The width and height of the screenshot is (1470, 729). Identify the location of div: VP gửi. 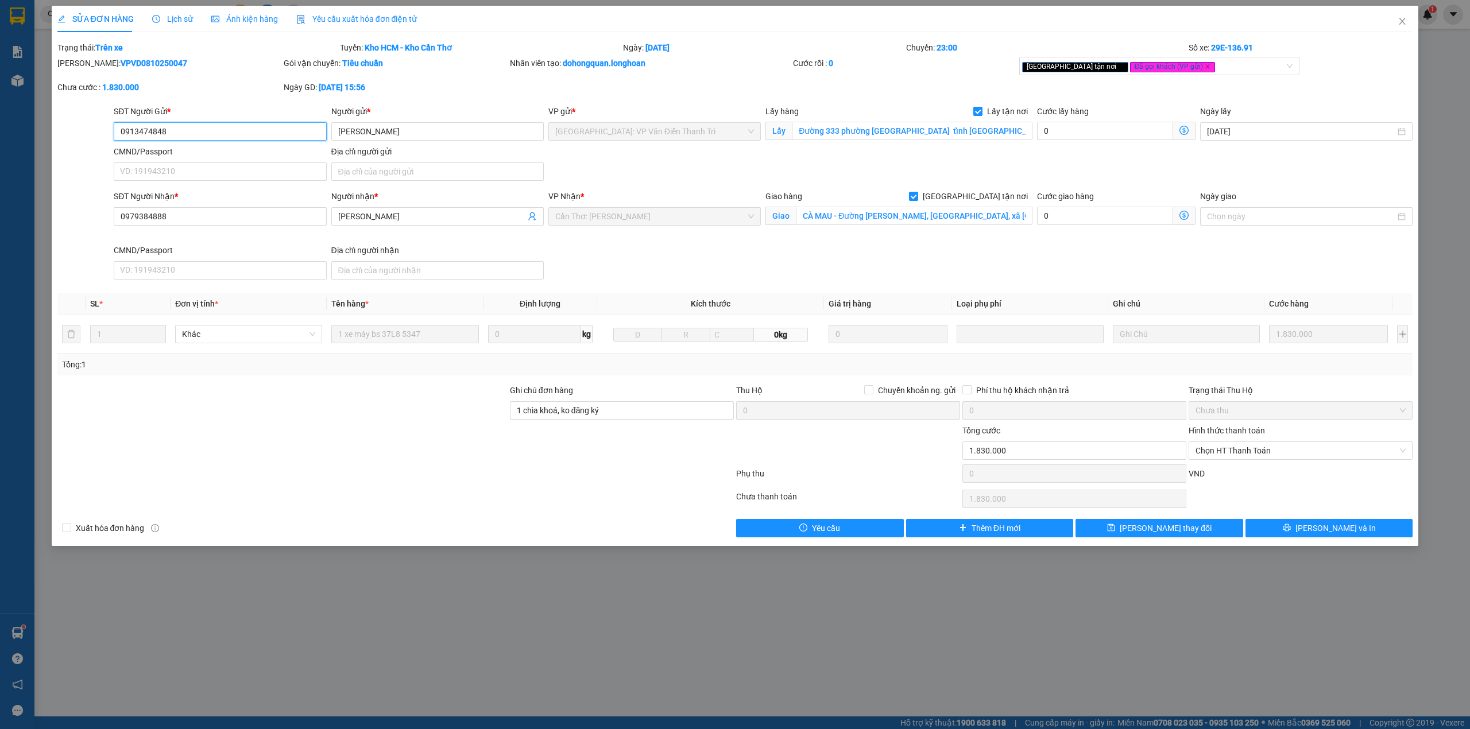
(655, 111).